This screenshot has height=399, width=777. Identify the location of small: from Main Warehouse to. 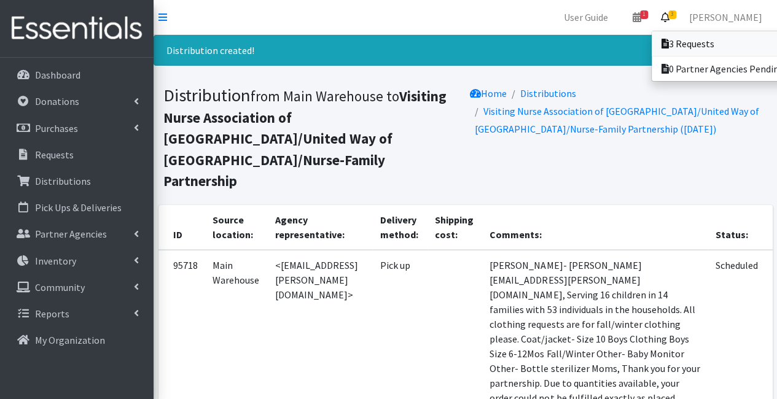
(305, 138).